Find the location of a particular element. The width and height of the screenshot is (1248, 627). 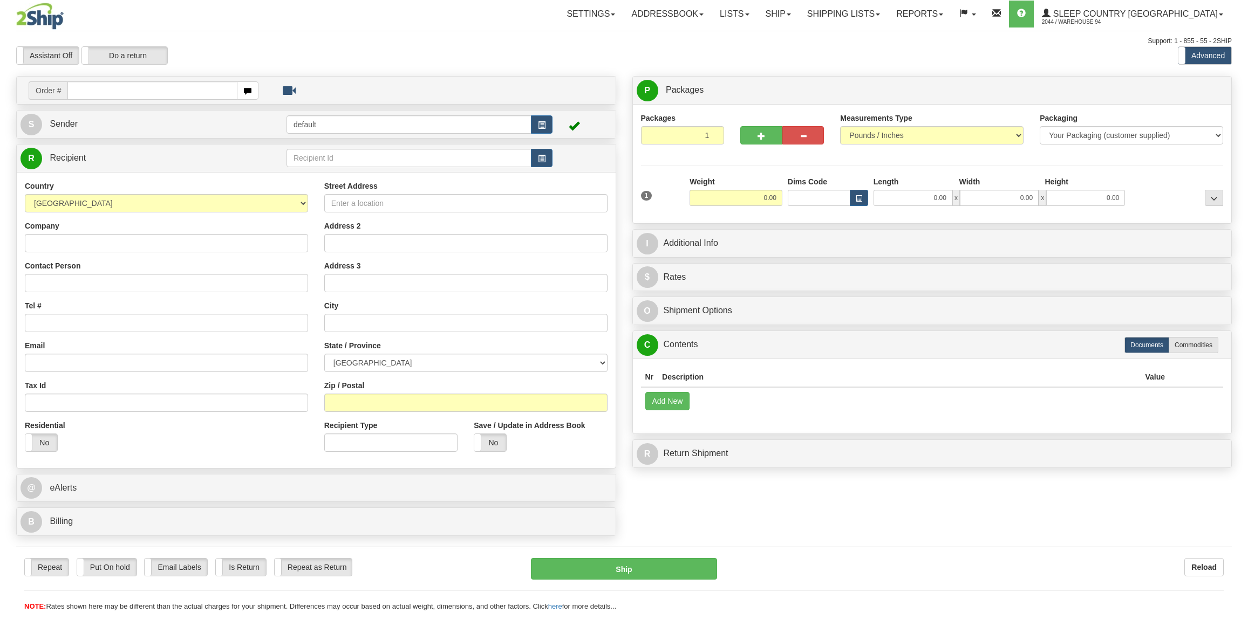

label: Country is located at coordinates (39, 186).